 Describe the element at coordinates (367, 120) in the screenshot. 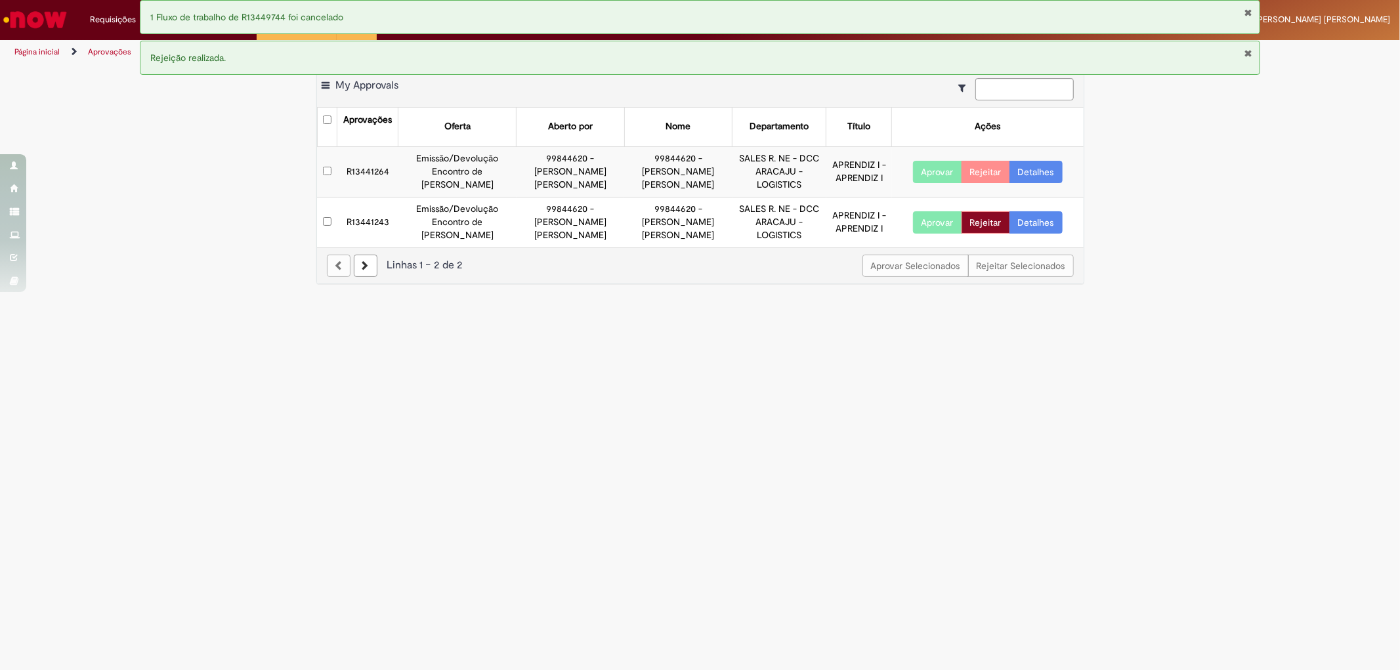

I see `div: Aprovações` at that location.